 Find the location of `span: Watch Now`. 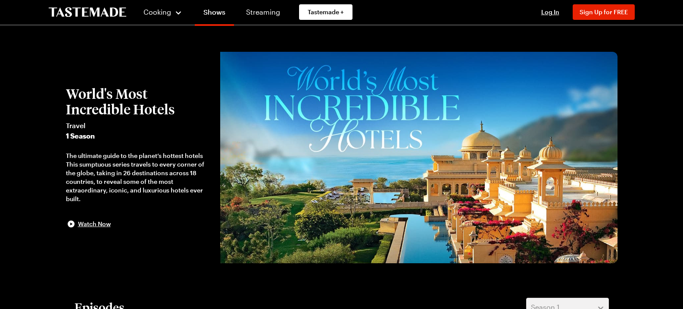

span: Watch Now is located at coordinates (94, 224).